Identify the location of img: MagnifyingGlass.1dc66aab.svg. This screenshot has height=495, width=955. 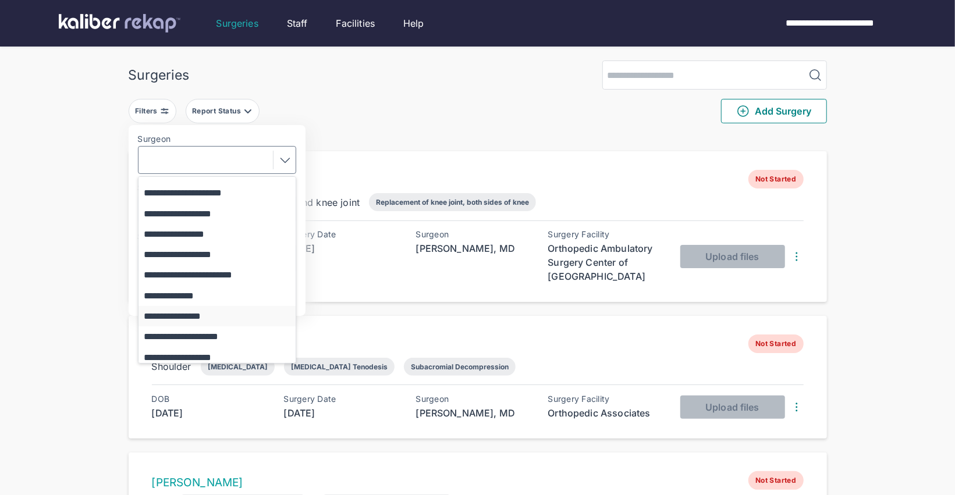
(815, 75).